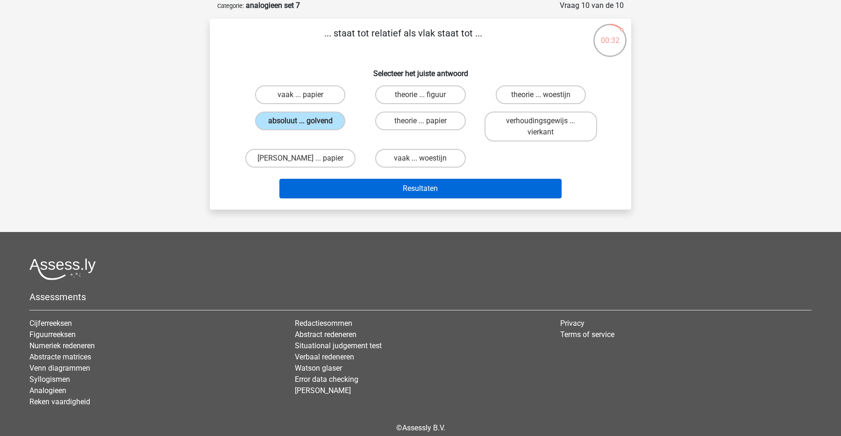 This screenshot has width=841, height=436. What do you see at coordinates (420, 121) in the screenshot?
I see `label: theorie ... papier` at bounding box center [420, 121].